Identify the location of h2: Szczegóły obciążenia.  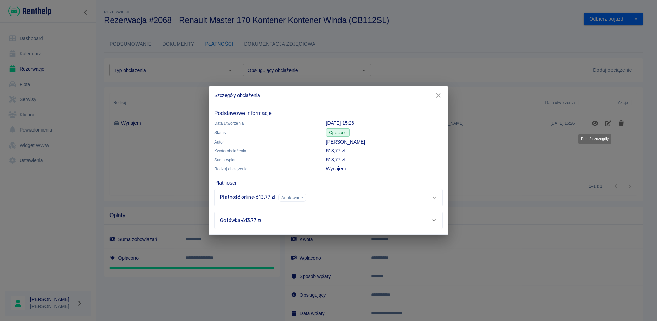
(328, 95).